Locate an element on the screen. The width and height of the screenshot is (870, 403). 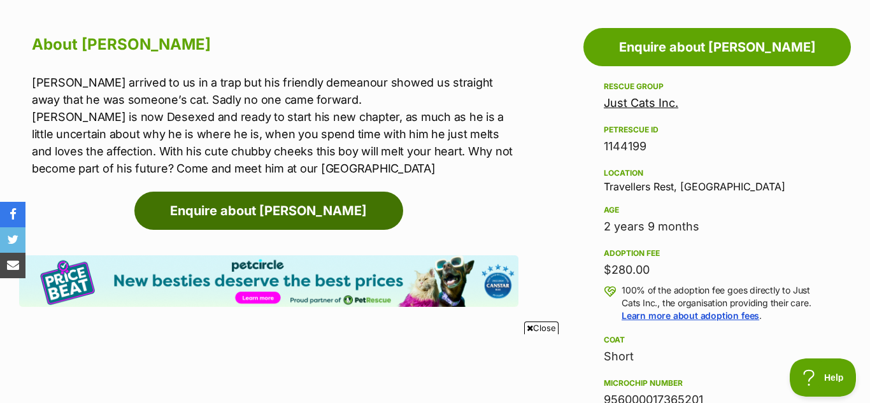
div: 2 years 9 months is located at coordinates (717, 227).